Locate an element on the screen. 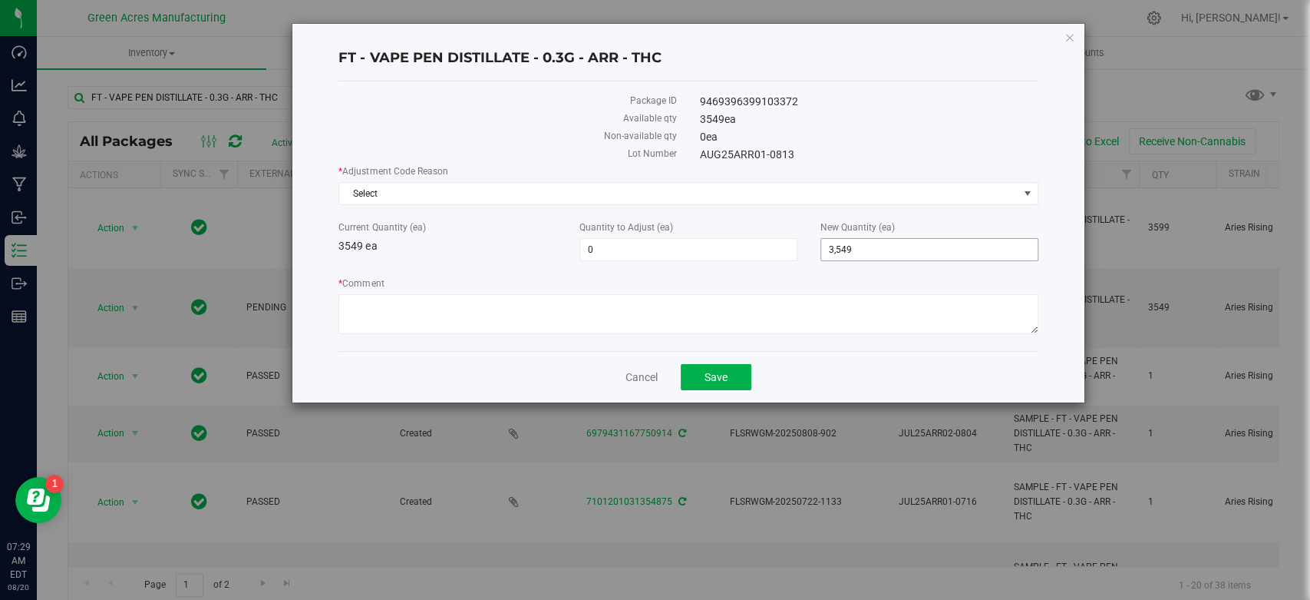 The height and width of the screenshot is (600, 1310). label: Non-available qty is located at coordinates (507, 136).